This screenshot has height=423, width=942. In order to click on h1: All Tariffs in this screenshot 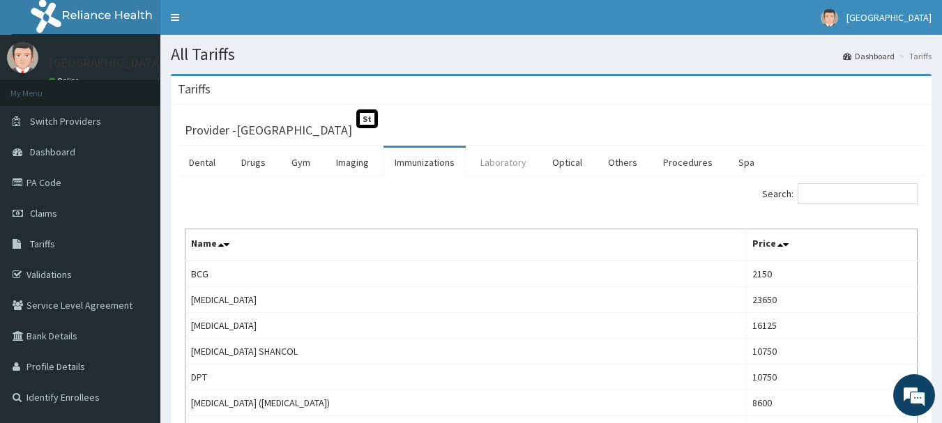, I will do `click(551, 54)`.